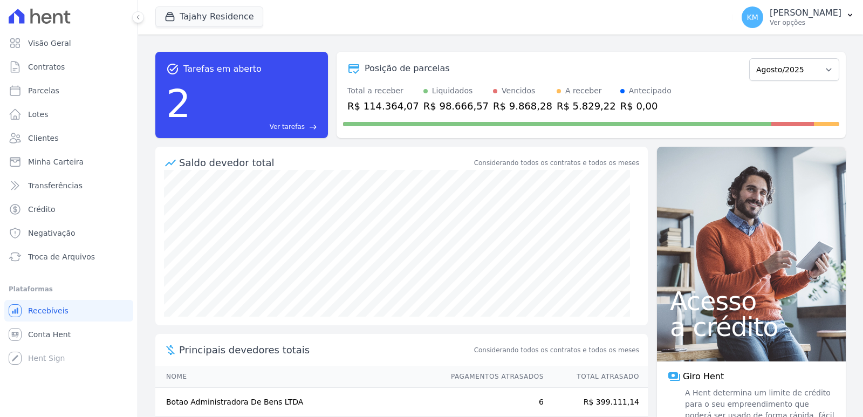 This screenshot has width=863, height=417. I want to click on span: Negativação, so click(52, 233).